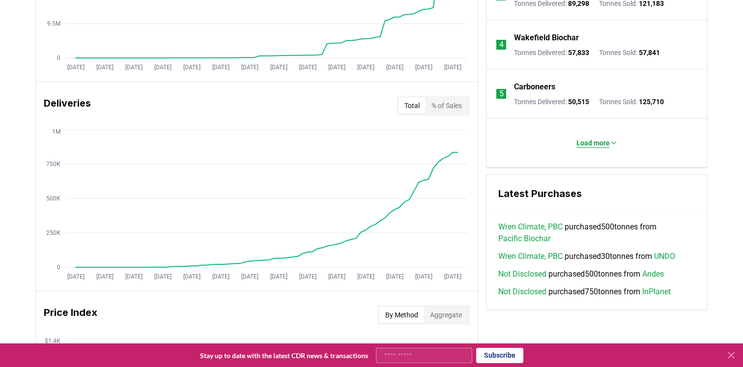  Describe the element at coordinates (657, 292) in the screenshot. I see `a: InPlanet` at that location.